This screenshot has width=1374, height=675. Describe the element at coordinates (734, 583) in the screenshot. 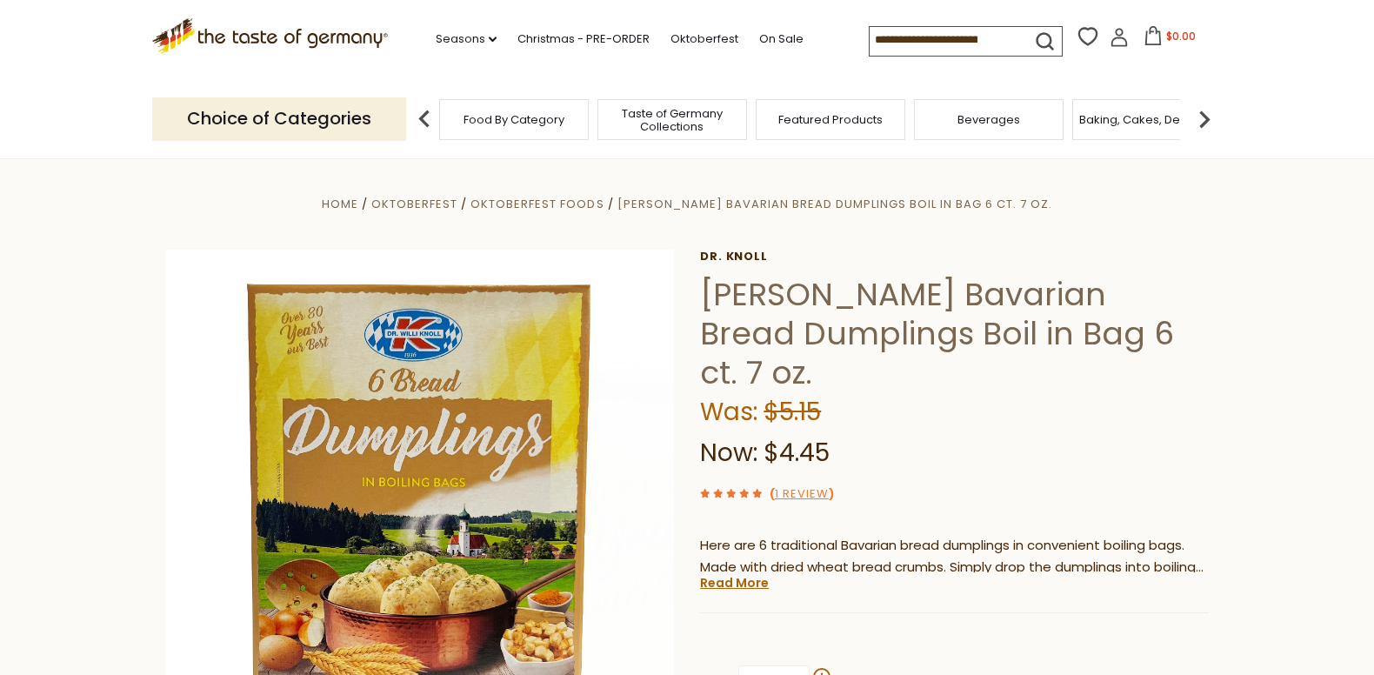

I see `a: Read More` at that location.